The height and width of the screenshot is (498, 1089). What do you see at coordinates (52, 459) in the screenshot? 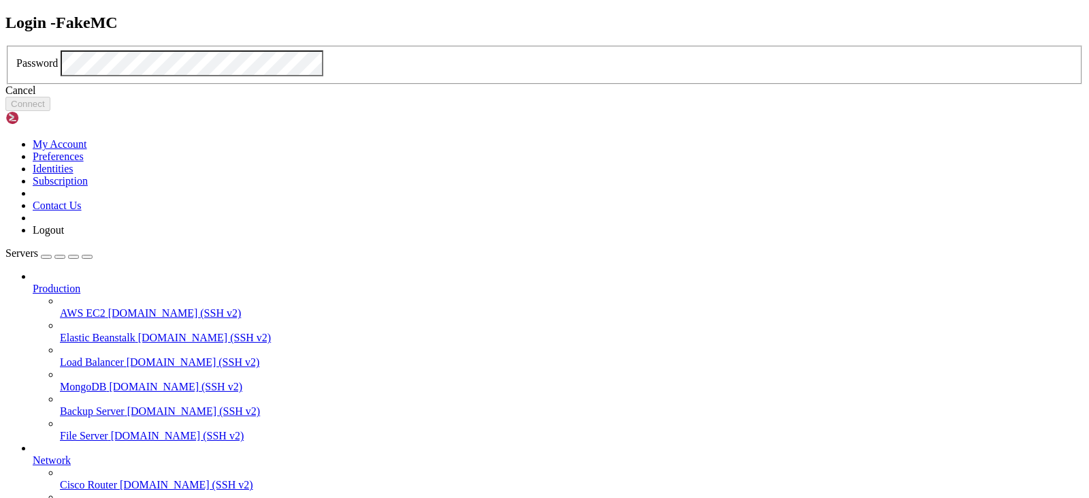
I see `span: Network` at bounding box center [52, 459].